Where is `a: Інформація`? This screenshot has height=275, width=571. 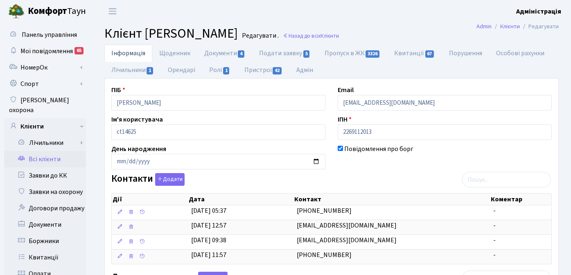
a: Інформація is located at coordinates (128, 53).